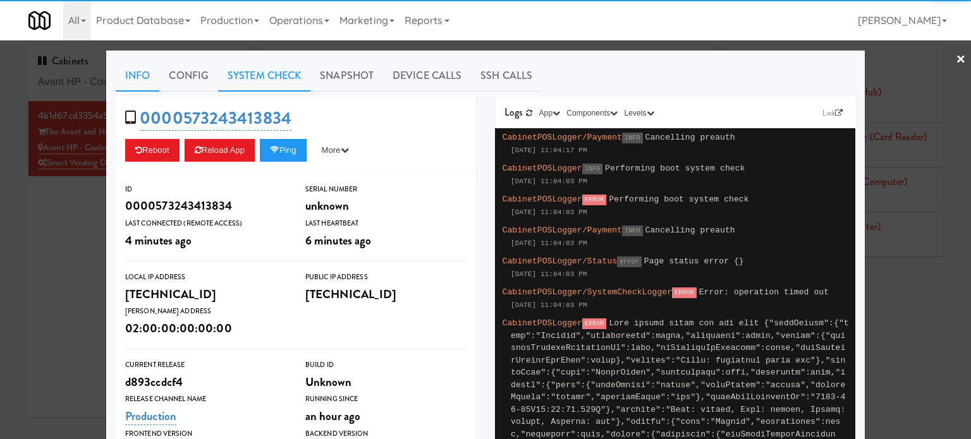 Image resolution: width=971 pixels, height=439 pixels. Describe the element at coordinates (427, 76) in the screenshot. I see `a: Device Calls` at that location.